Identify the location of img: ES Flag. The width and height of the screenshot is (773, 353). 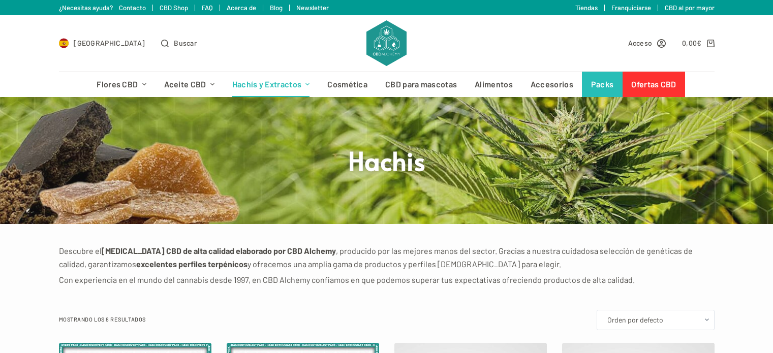
(64, 43).